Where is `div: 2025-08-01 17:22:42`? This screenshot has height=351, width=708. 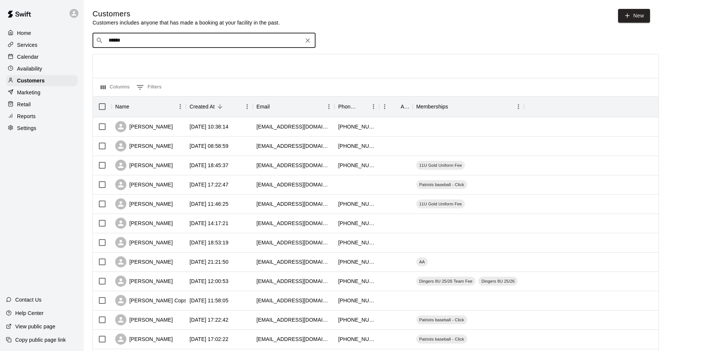 div: 2025-08-01 17:22:42 is located at coordinates (209, 320).